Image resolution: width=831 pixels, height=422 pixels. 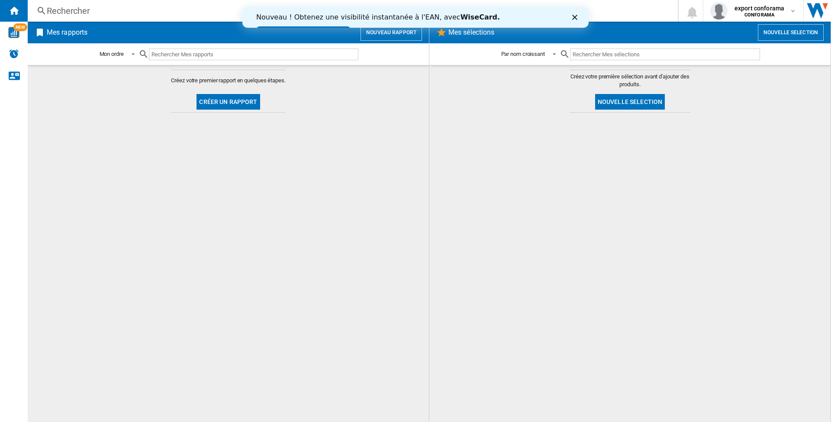 I want to click on div: Mon ordre, so click(x=112, y=54).